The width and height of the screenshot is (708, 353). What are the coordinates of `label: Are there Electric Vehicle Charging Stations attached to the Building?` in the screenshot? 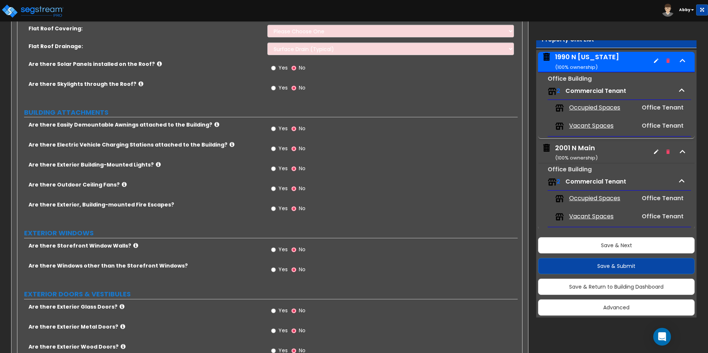 It's located at (145, 145).